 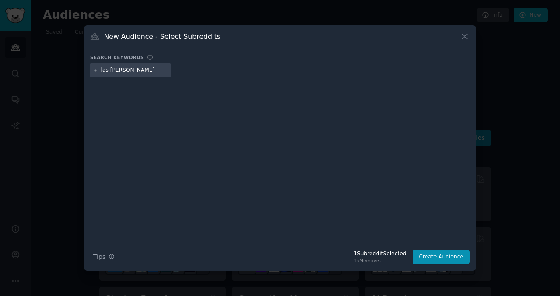 What do you see at coordinates (380, 254) in the screenshot?
I see `div: 1 Subreddit Selected` at bounding box center [380, 254].